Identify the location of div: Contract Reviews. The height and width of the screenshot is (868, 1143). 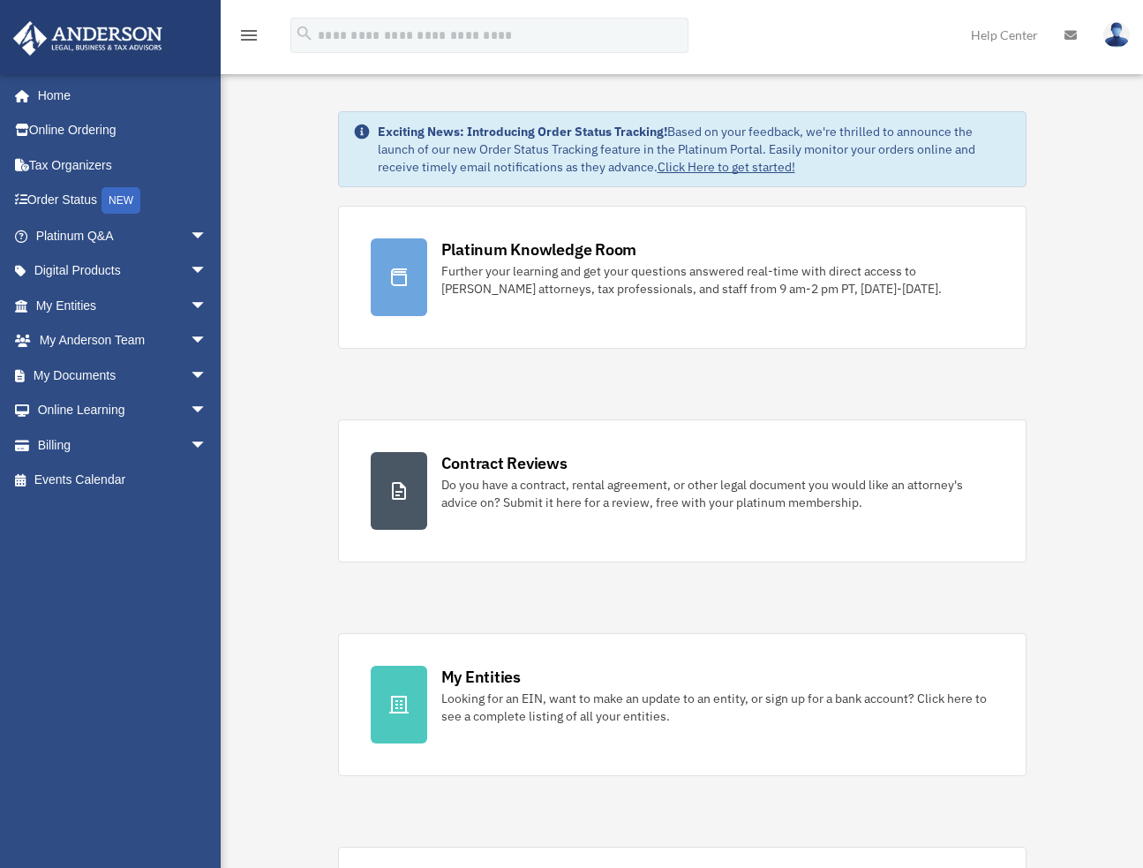
(504, 462).